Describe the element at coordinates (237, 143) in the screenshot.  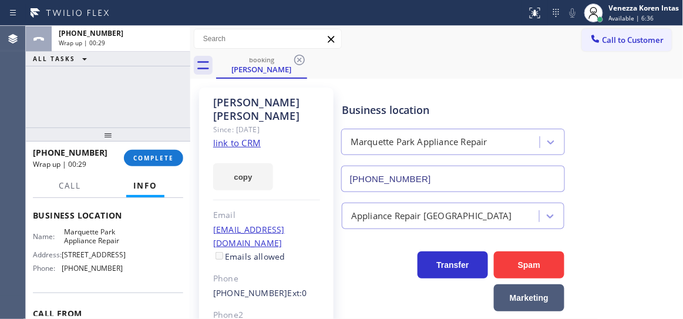
I see `a: link to CRM` at that location.